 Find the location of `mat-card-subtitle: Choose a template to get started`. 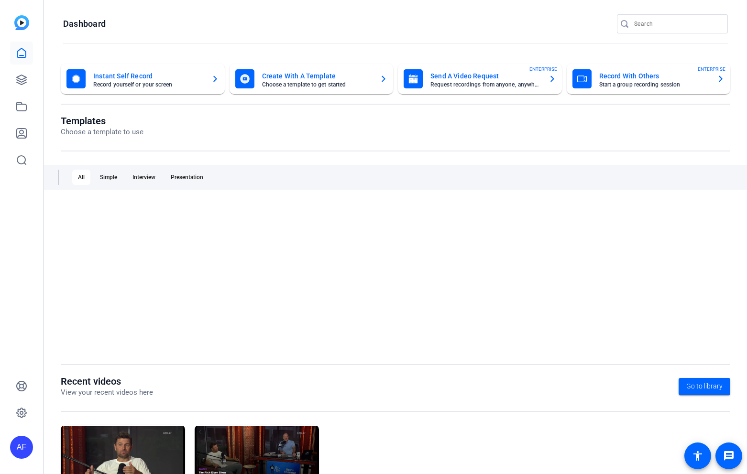

mat-card-subtitle: Choose a template to get started is located at coordinates (317, 85).